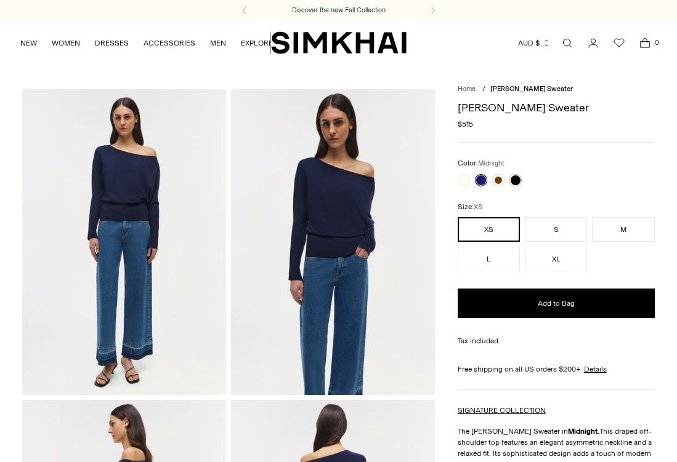  What do you see at coordinates (481, 163) in the screenshot?
I see `label: Color:` at bounding box center [481, 163].